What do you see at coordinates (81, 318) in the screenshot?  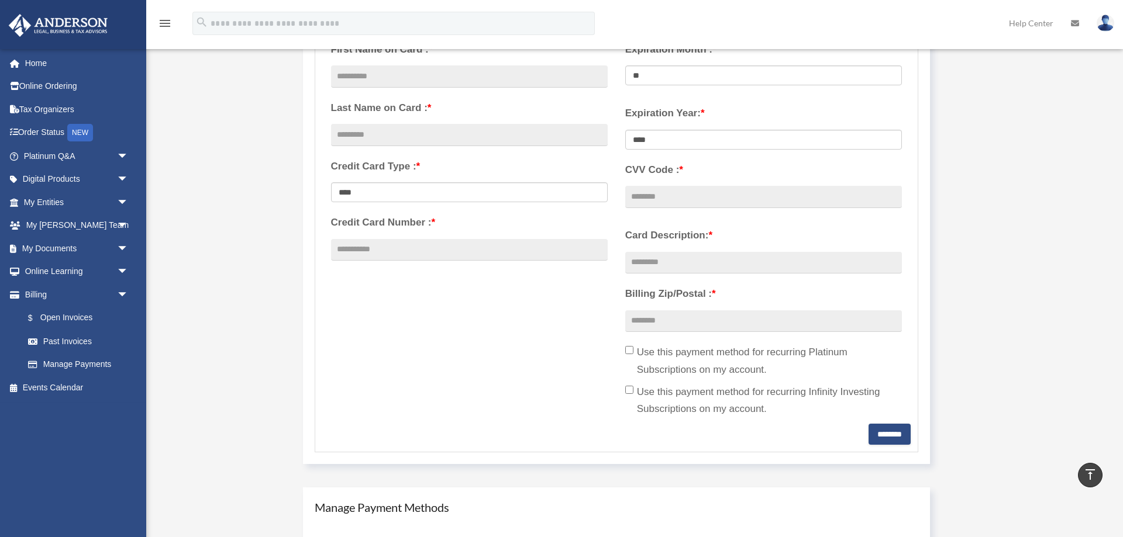 I see `a: $Open Invoices` at bounding box center [81, 318].